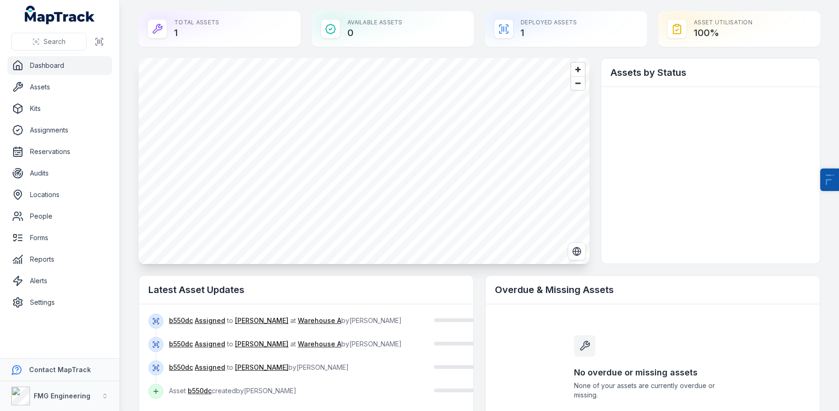 Image resolution: width=839 pixels, height=411 pixels. I want to click on span: None of your assets are currently overdue or missing., so click(653, 390).